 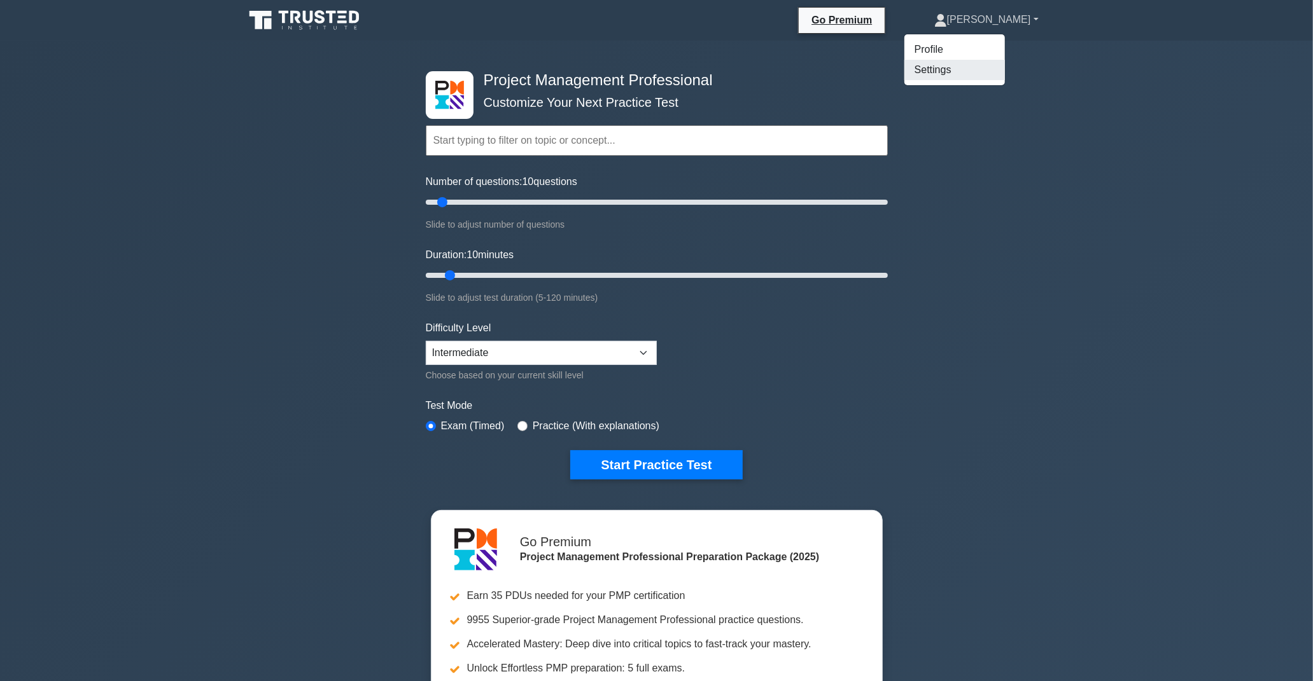 What do you see at coordinates (954, 50) in the screenshot?
I see `a: Profile` at bounding box center [954, 50].